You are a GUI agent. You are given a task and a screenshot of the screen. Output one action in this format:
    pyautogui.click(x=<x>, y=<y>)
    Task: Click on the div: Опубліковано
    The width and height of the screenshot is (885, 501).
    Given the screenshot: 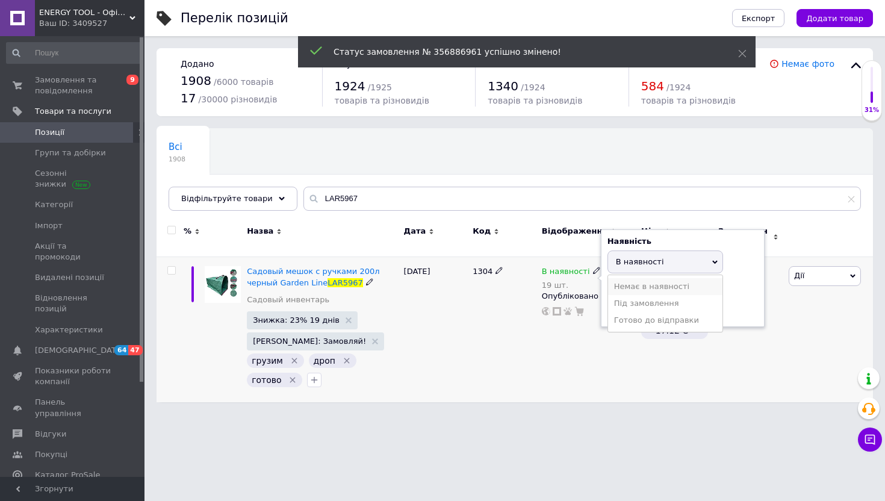 What is the action you would take?
    pyautogui.click(x=588, y=296)
    